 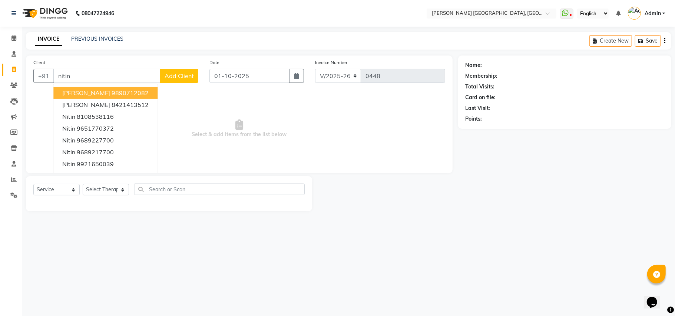 What do you see at coordinates (39, 63) in the screenshot?
I see `label: Client` at bounding box center [39, 63].